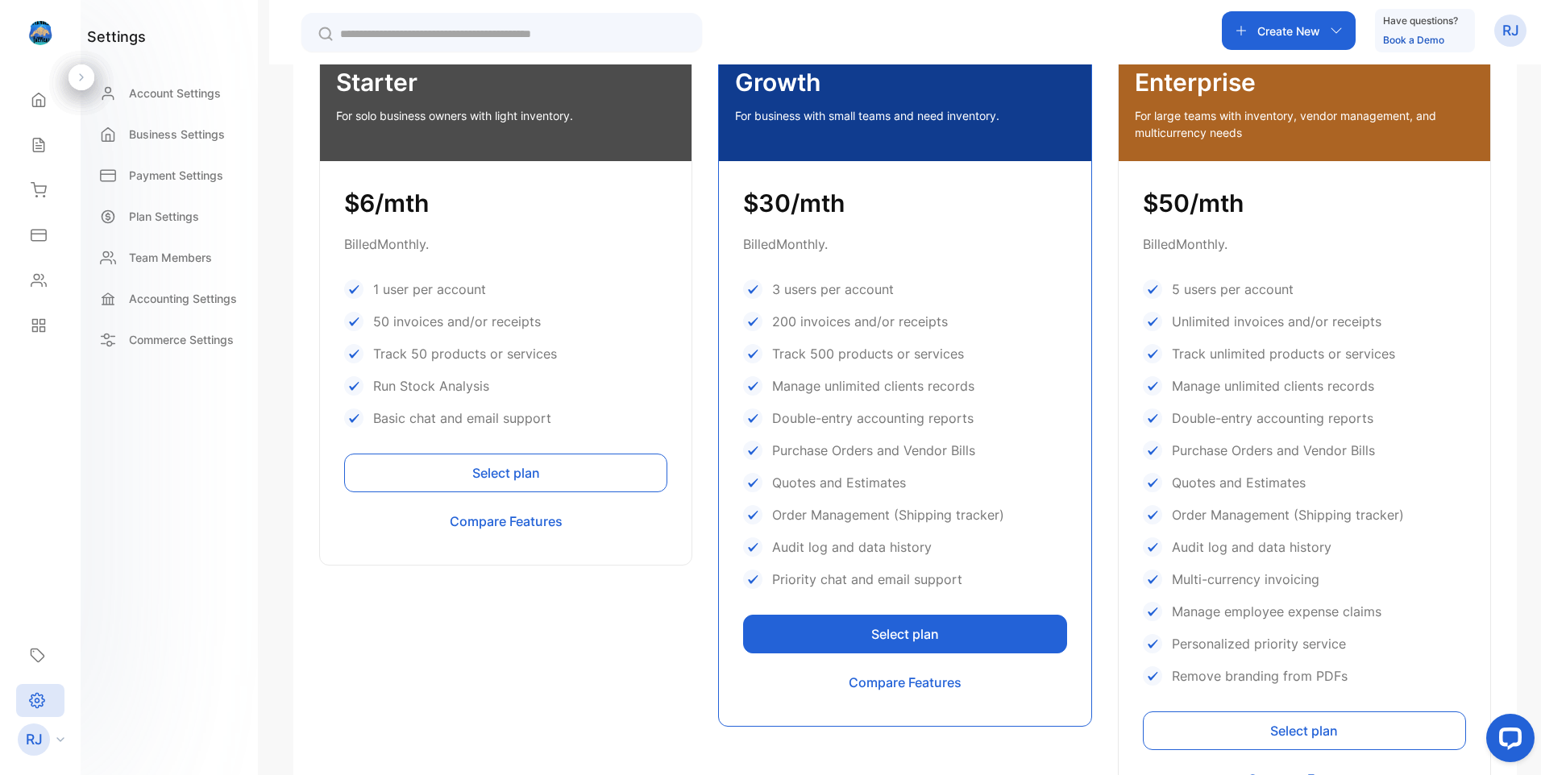 The image size is (1541, 775). I want to click on h1: settings, so click(116, 36).